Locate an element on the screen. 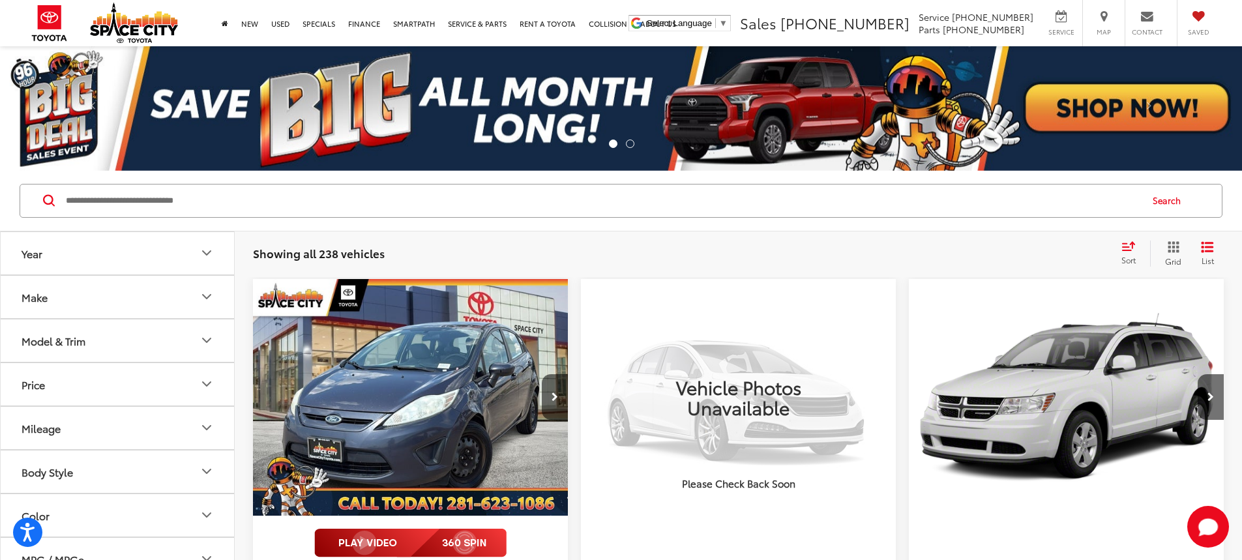  span: List is located at coordinates (1207, 260).